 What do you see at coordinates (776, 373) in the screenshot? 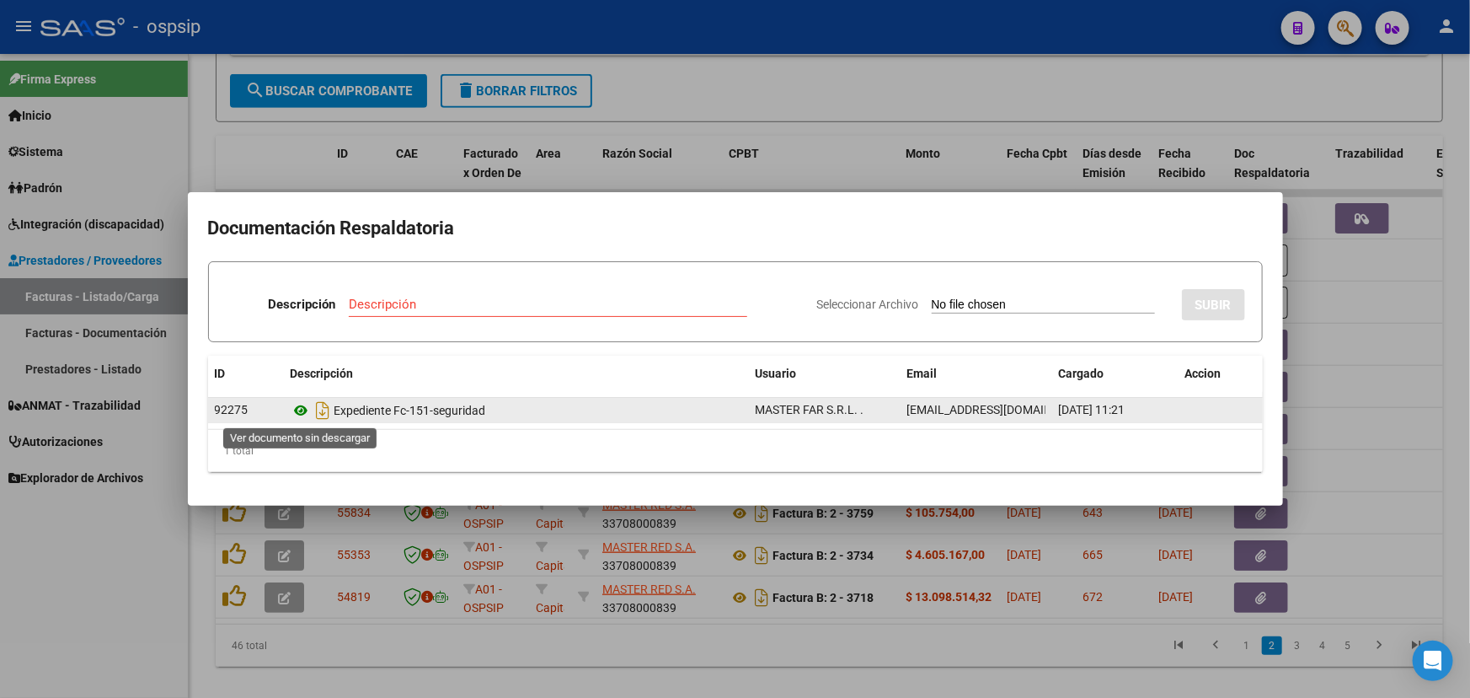
I see `span: Usuario` at bounding box center [776, 373].